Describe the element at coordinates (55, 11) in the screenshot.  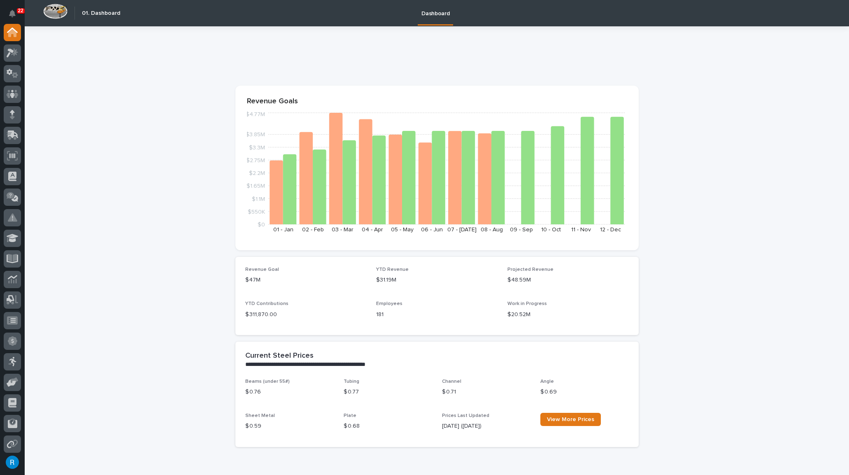
I see `img: Workspace Logo` at that location.